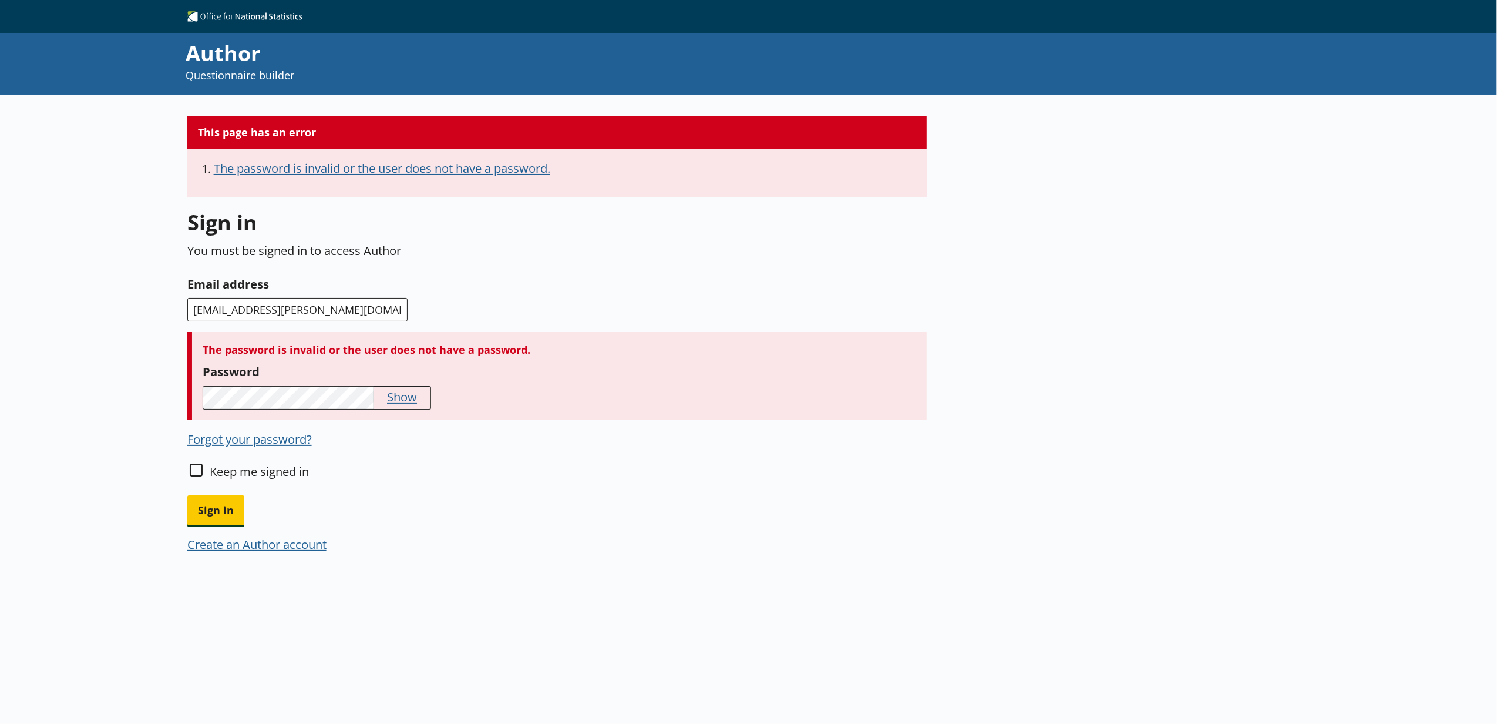  Describe the element at coordinates (259, 471) in the screenshot. I see `label: Keep me signed in` at that location.